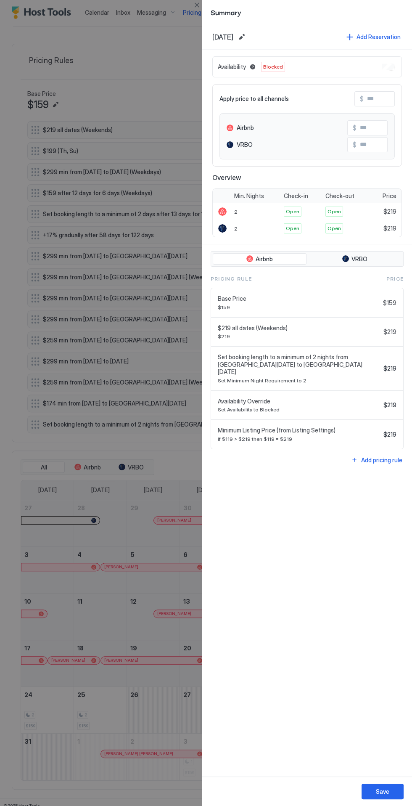  I want to click on button: VRBO, so click(355, 259).